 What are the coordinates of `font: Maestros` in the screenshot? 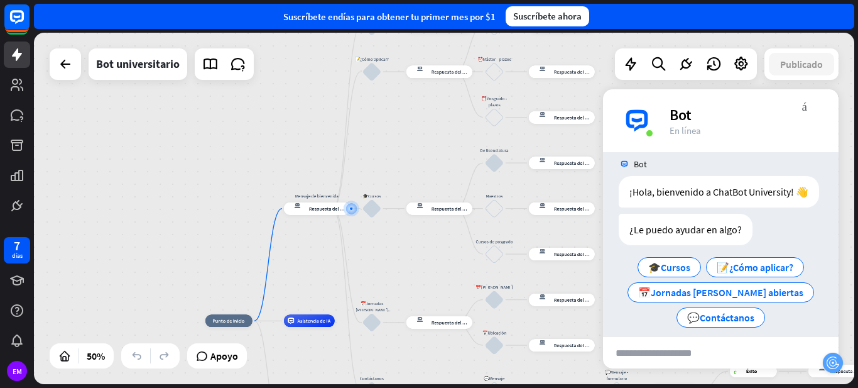 It's located at (494, 195).